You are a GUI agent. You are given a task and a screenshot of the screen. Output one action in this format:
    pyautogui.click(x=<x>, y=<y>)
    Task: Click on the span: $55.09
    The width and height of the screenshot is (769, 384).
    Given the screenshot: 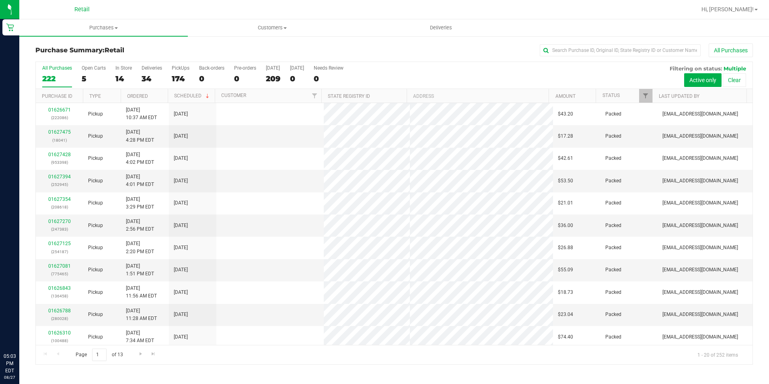 What is the action you would take?
    pyautogui.click(x=565, y=269)
    